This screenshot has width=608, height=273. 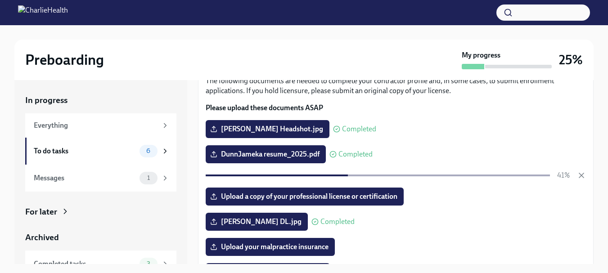 I want to click on span: 1, so click(x=148, y=178).